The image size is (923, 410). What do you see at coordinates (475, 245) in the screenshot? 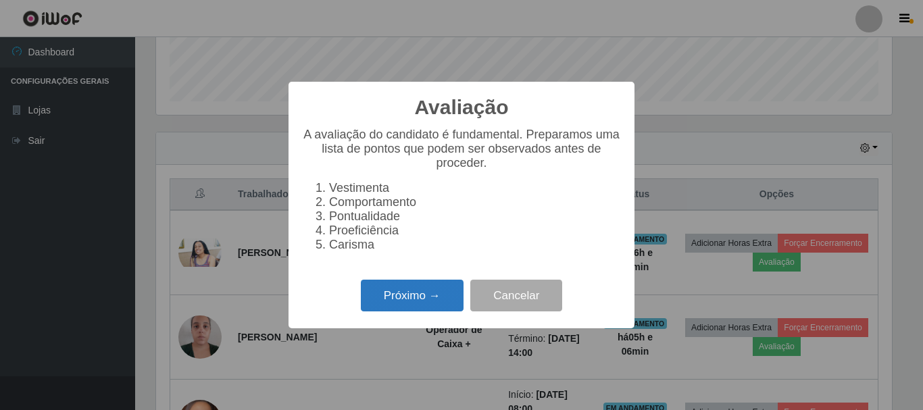
I see `li: Carisma` at bounding box center [475, 245].